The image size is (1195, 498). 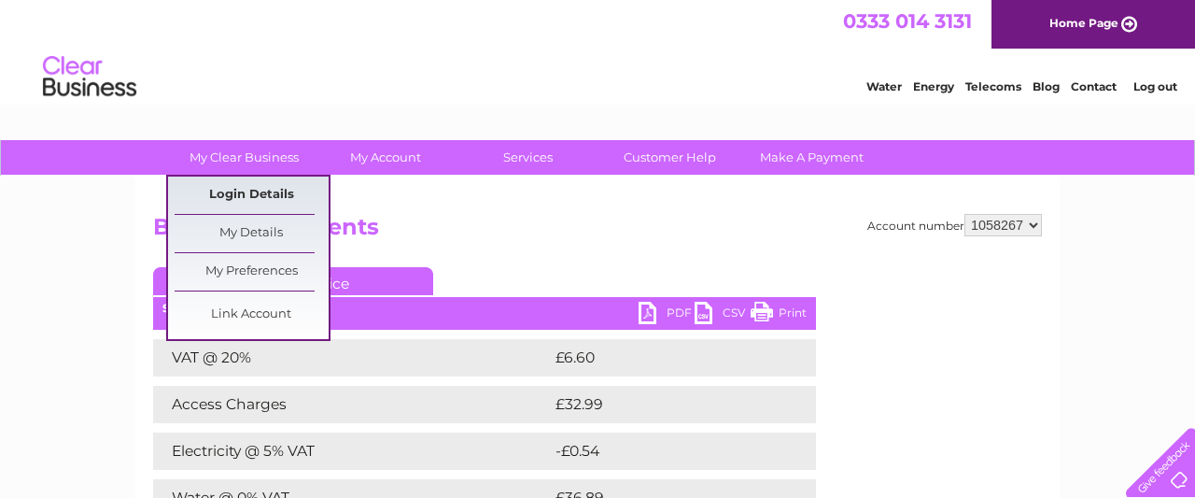 What do you see at coordinates (251, 315) in the screenshot?
I see `a: Link Account` at bounding box center [251, 315].